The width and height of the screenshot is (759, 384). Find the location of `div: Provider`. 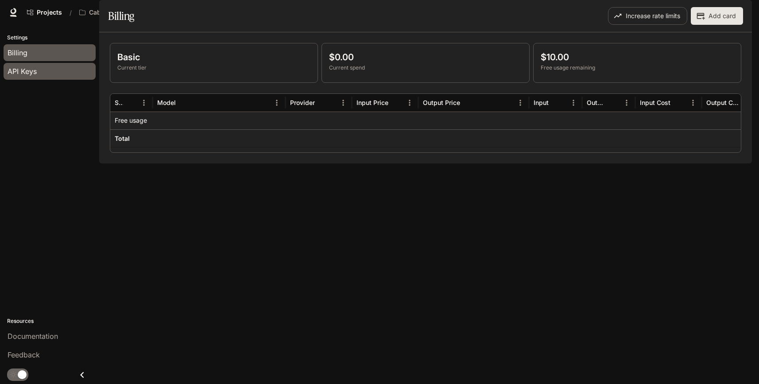

div: Provider is located at coordinates (302, 102).